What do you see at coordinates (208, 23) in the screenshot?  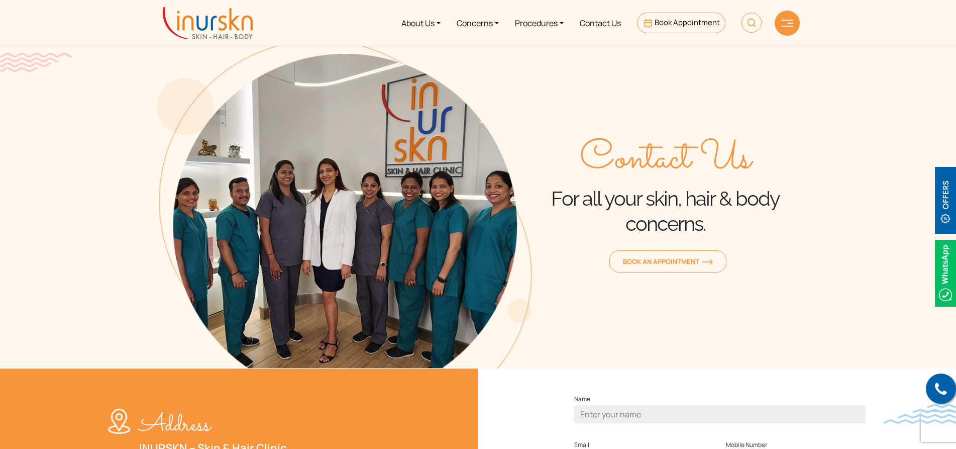 I see `img: inurskn-logo` at bounding box center [208, 23].